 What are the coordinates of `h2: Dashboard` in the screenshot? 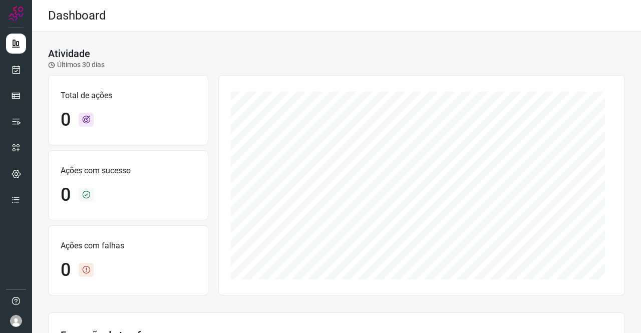 It's located at (77, 16).